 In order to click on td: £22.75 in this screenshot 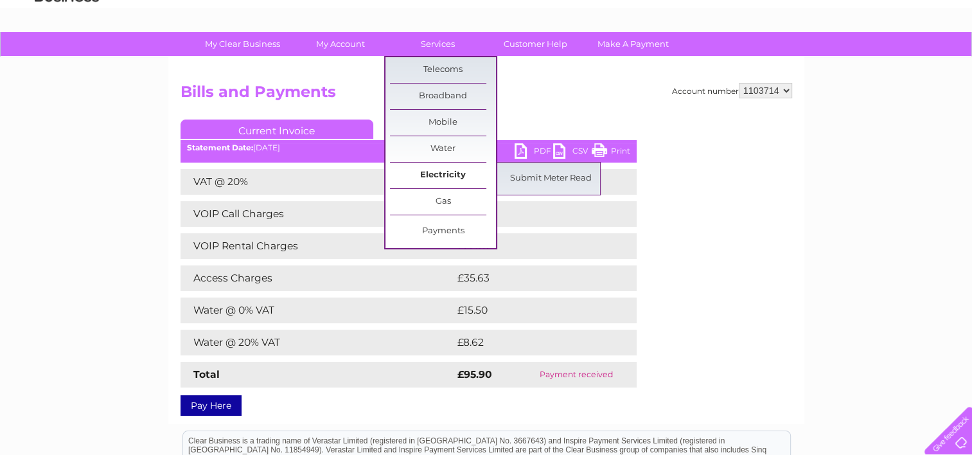, I will do `click(532, 246)`.